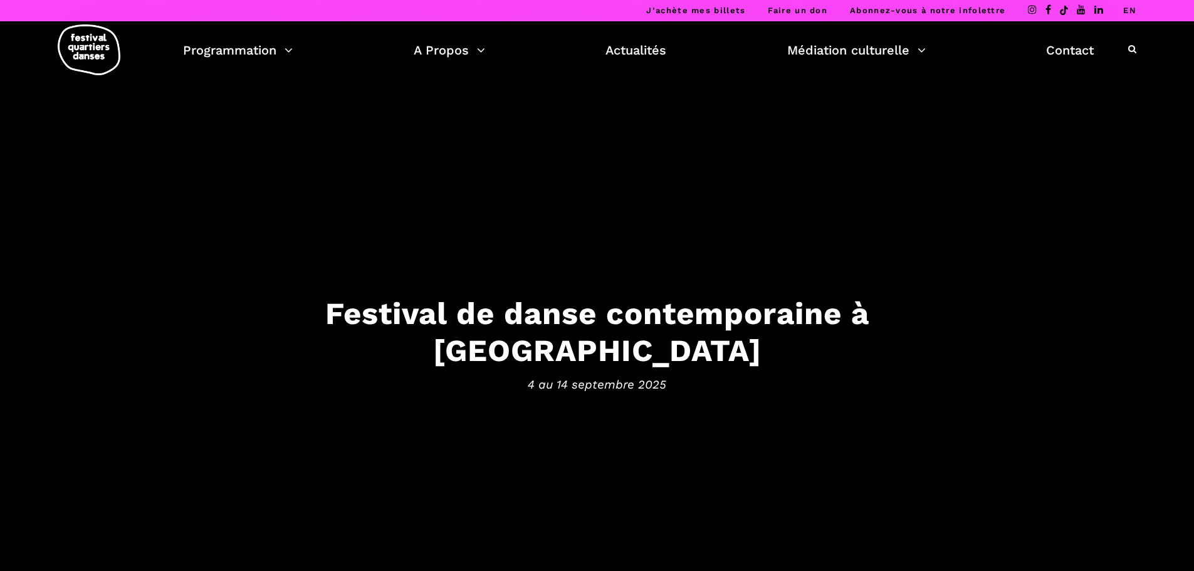  Describe the element at coordinates (450, 50) in the screenshot. I see `a: A Propos` at that location.